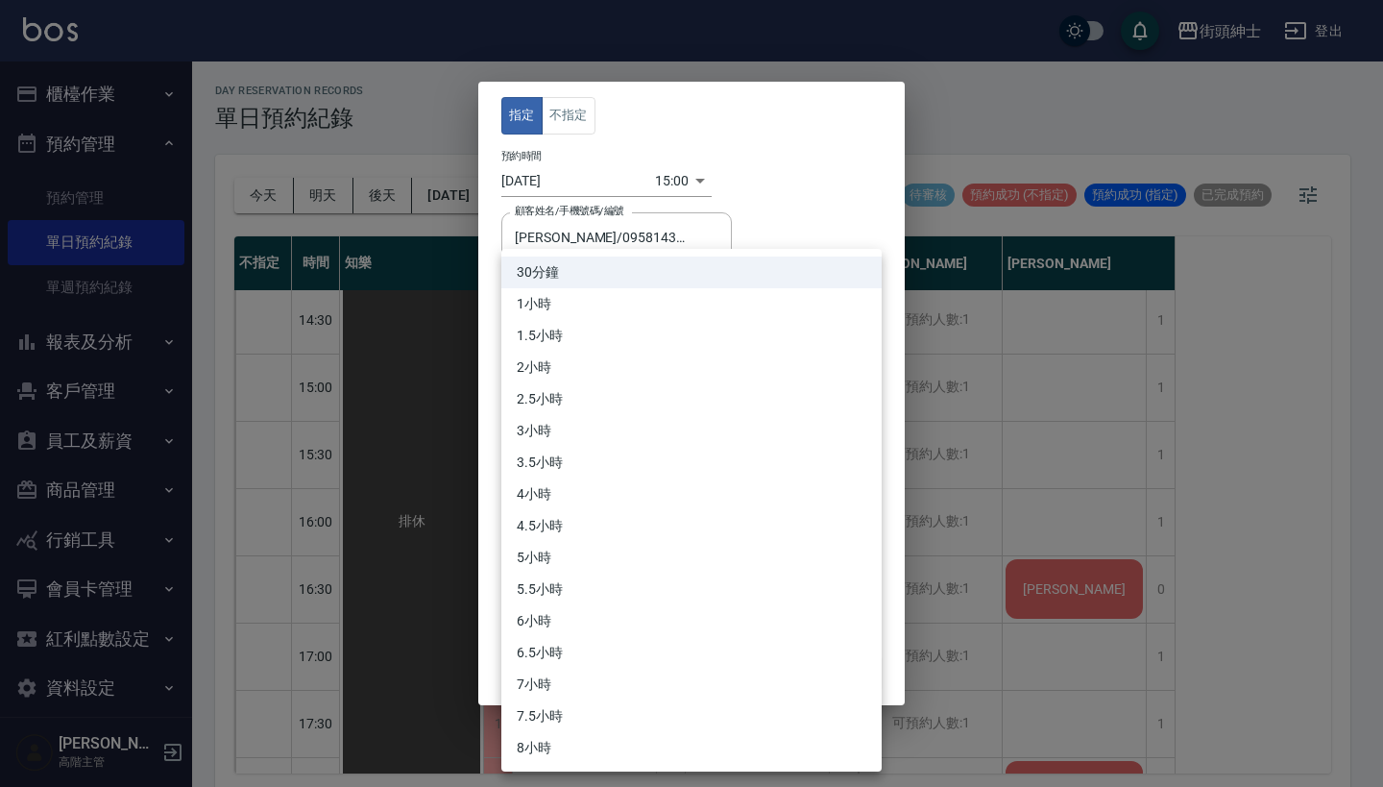 Image resolution: width=1383 pixels, height=787 pixels. I want to click on li: 8小時, so click(692, 747).